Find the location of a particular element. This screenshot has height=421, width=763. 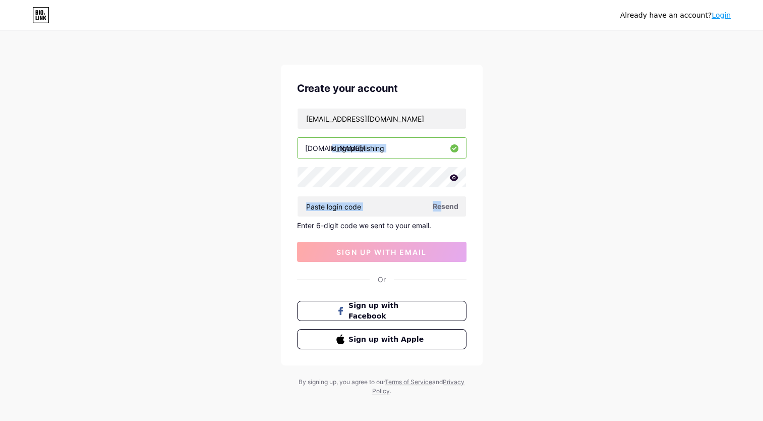

span: Resend is located at coordinates (445, 206).